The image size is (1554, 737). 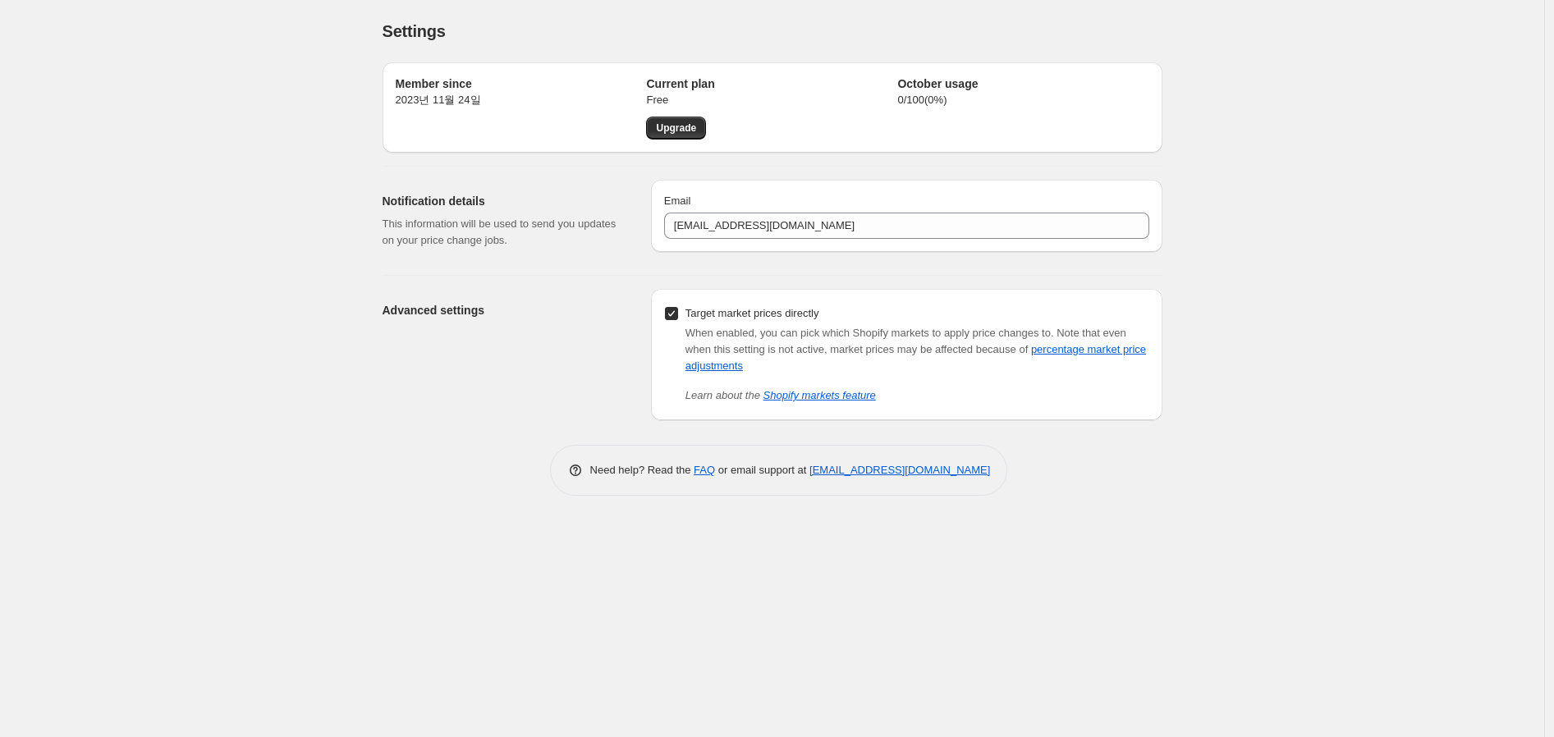 What do you see at coordinates (521, 100) in the screenshot?
I see `p: 2023년 11월 24일` at bounding box center [521, 100].